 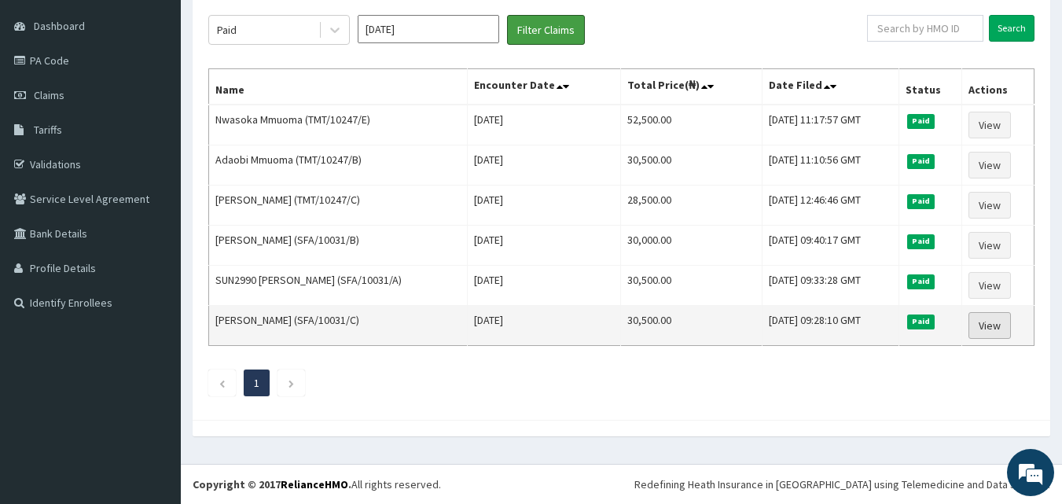 I want to click on span: Dashboard, so click(x=59, y=26).